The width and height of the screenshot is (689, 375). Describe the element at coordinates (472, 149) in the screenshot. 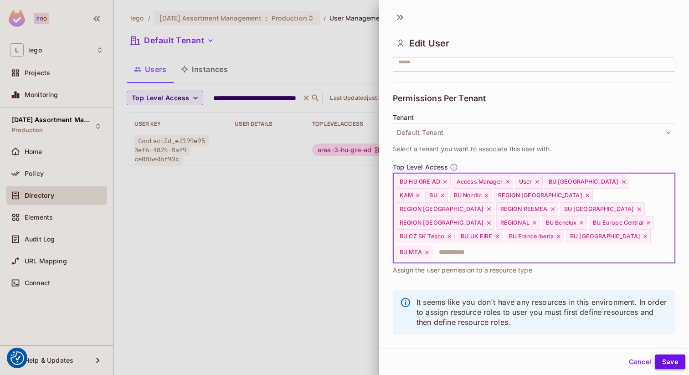

I see `span: Select a tenant you want to associate this user with.` at that location.